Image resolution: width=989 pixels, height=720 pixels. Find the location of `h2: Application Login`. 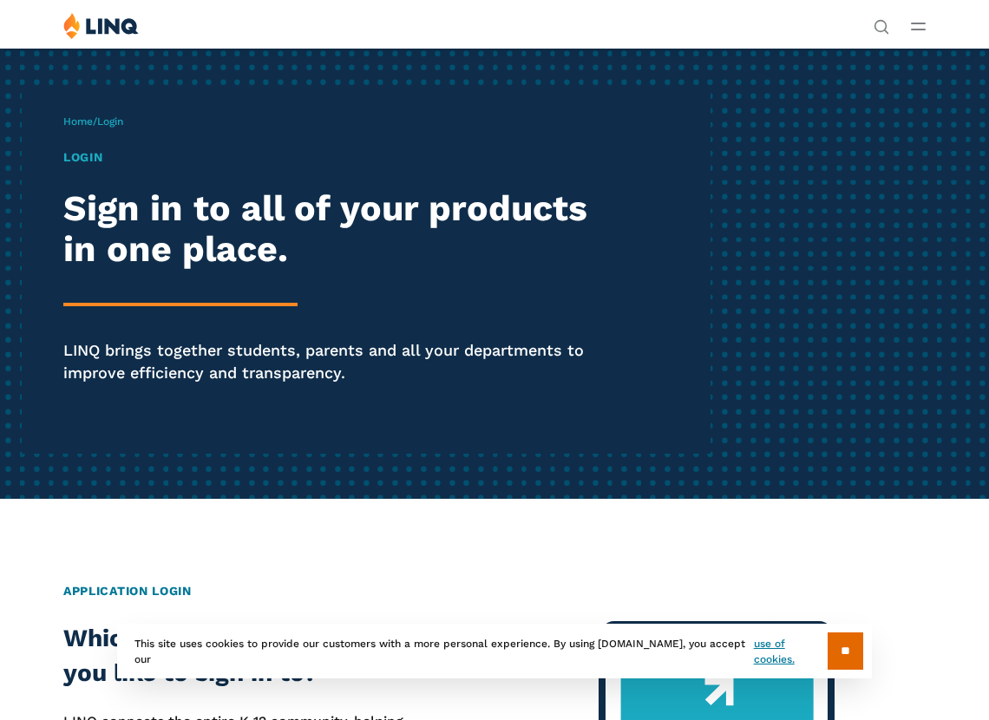

h2: Application Login is located at coordinates (495, 591).